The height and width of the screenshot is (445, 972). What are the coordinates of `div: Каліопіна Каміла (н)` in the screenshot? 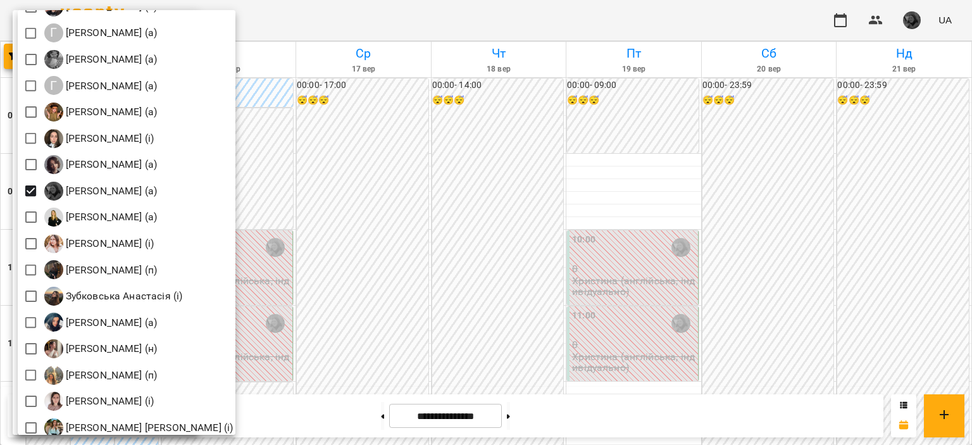 It's located at (101, 349).